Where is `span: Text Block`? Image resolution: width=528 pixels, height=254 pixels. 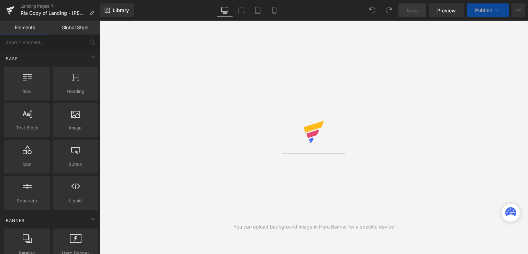
span: Text Block is located at coordinates (27, 127).